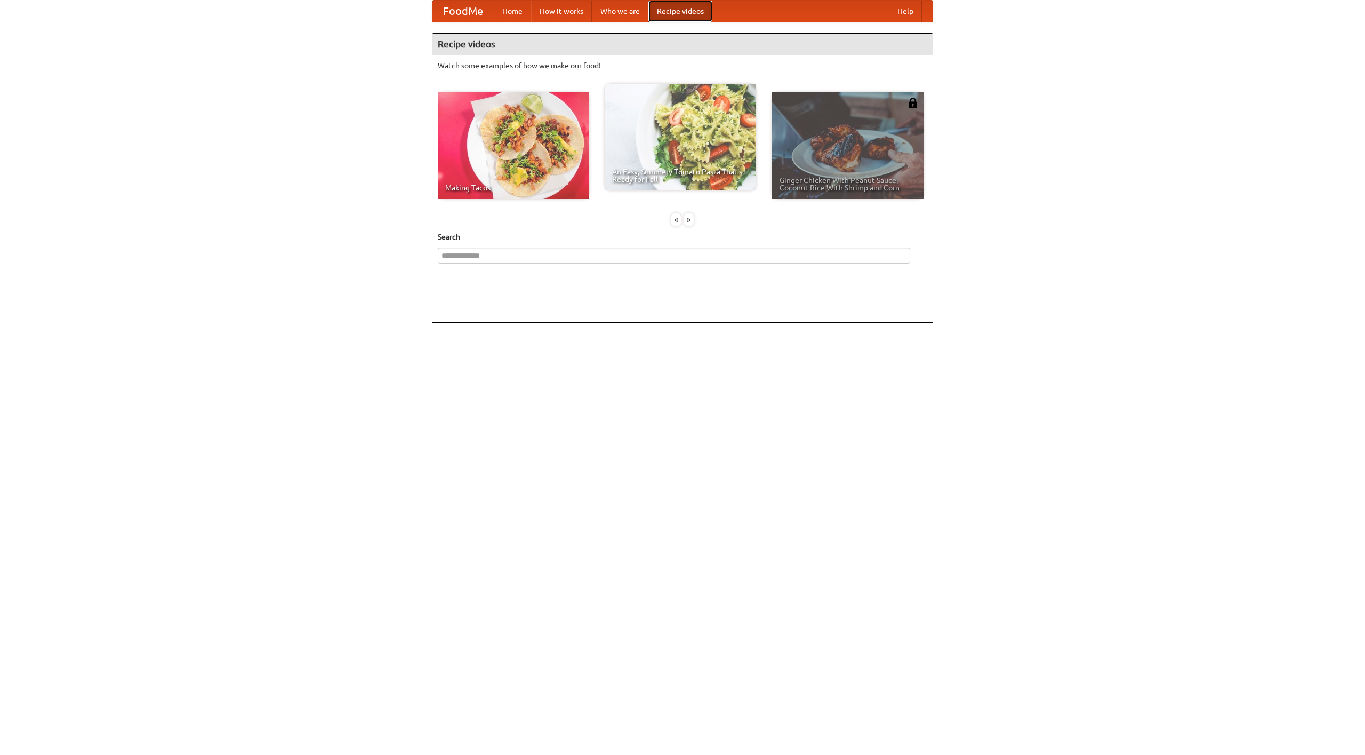 This screenshot has height=755, width=1365. What do you see at coordinates (620, 11) in the screenshot?
I see `a: Who we are` at bounding box center [620, 11].